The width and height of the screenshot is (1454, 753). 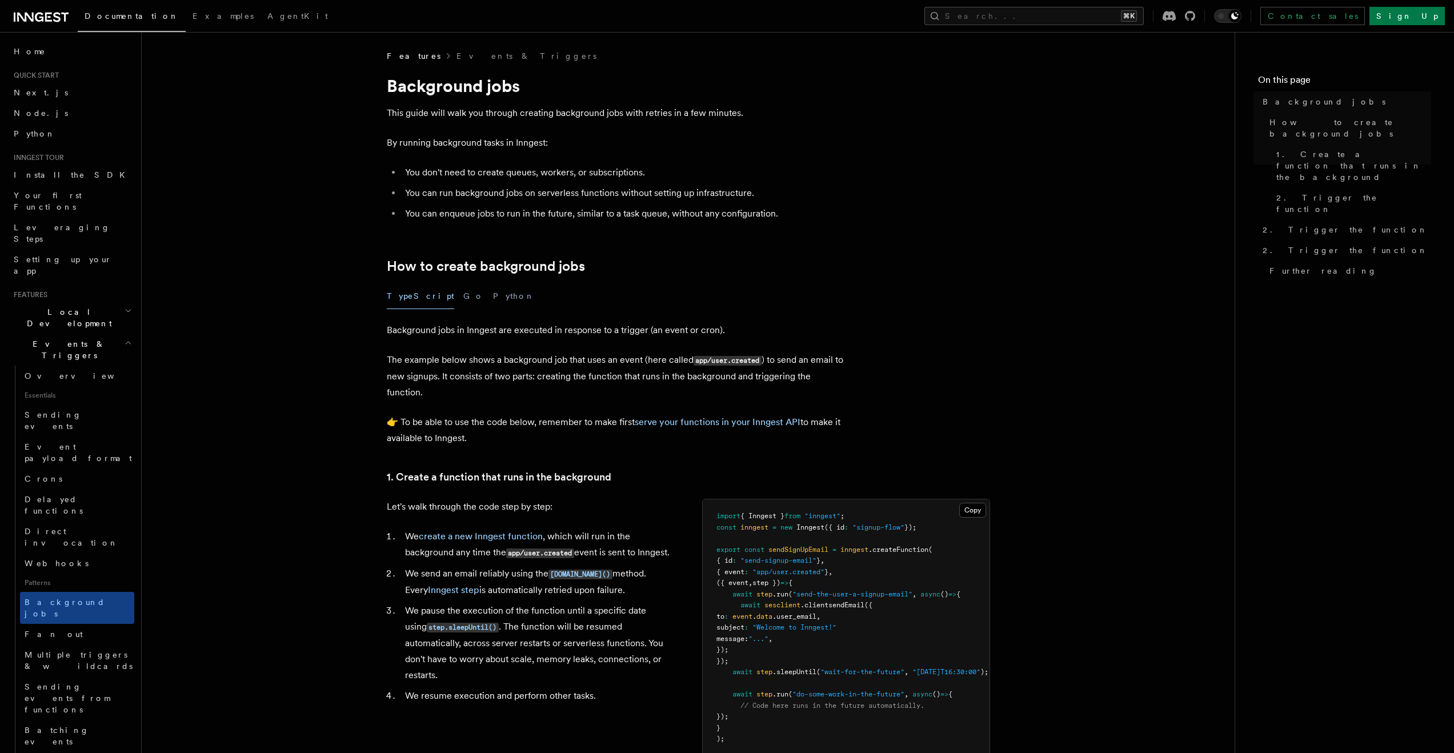 I want to click on span: message:, so click(x=733, y=639).